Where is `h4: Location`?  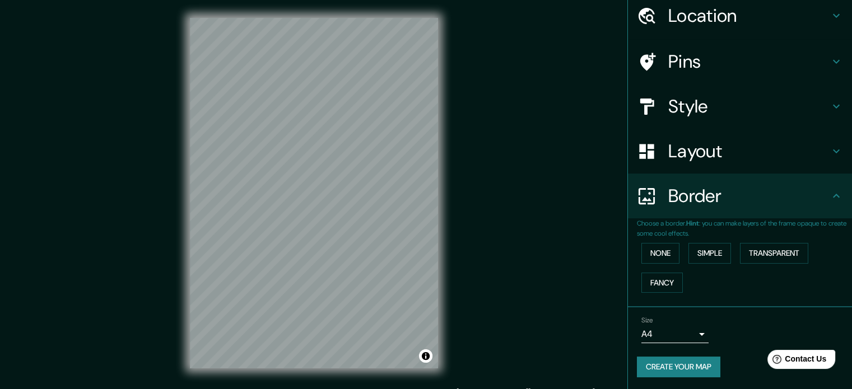 h4: Location is located at coordinates (749, 16).